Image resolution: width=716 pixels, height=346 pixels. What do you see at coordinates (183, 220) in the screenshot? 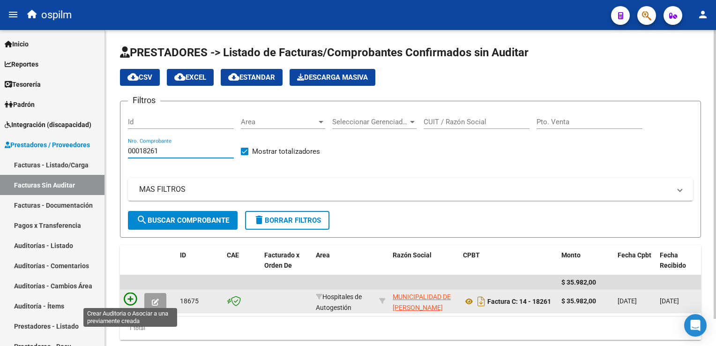
I see `span: Buscar Comprobante` at bounding box center [183, 220].